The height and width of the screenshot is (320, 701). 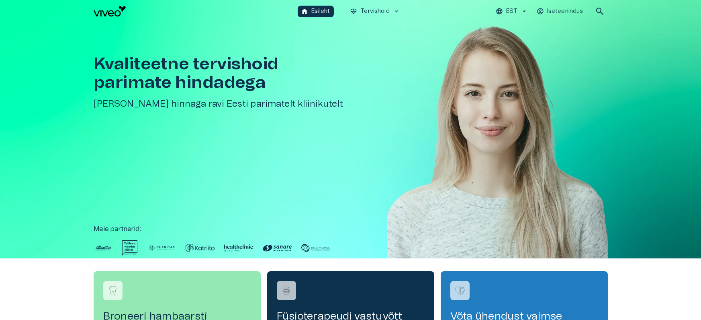 What do you see at coordinates (512, 11) in the screenshot?
I see `button: EST` at bounding box center [512, 11].